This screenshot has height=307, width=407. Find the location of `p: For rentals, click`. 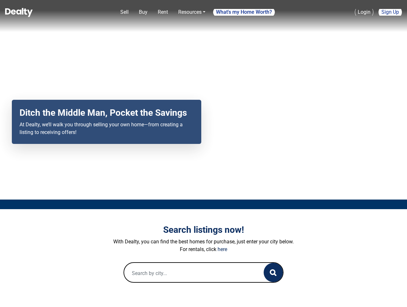

p: For rentals, click is located at coordinates (203, 250).